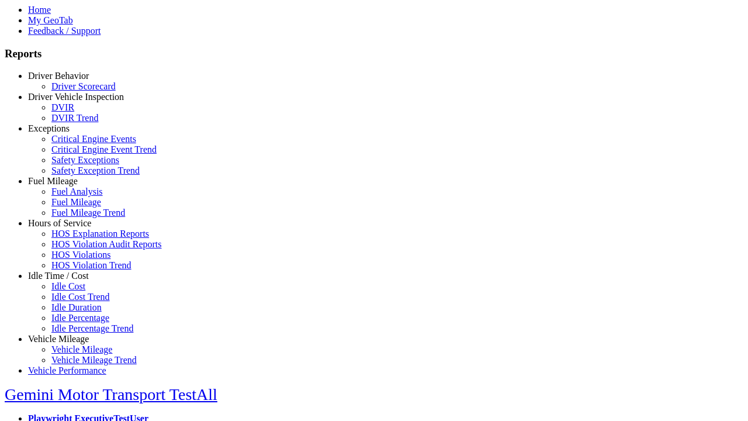 The image size is (748, 421). Describe the element at coordinates (60, 223) in the screenshot. I see `a: Hours of Service` at that location.